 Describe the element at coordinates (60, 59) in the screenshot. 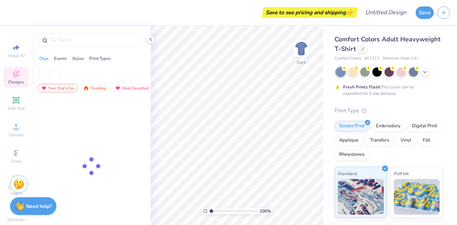

I see `div: Events` at that location.